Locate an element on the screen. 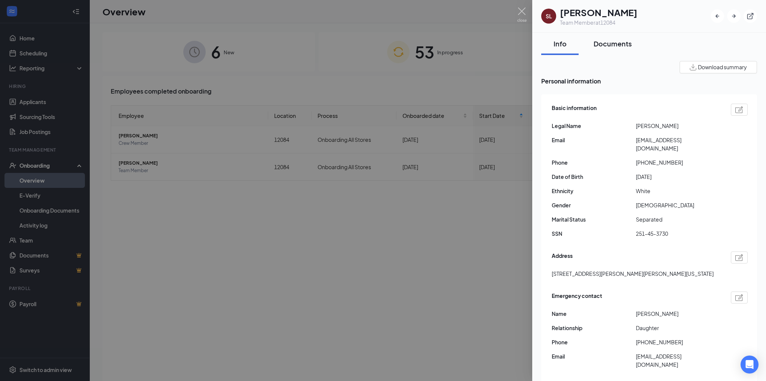 This screenshot has width=766, height=381. button: Download summary is located at coordinates (719, 67).